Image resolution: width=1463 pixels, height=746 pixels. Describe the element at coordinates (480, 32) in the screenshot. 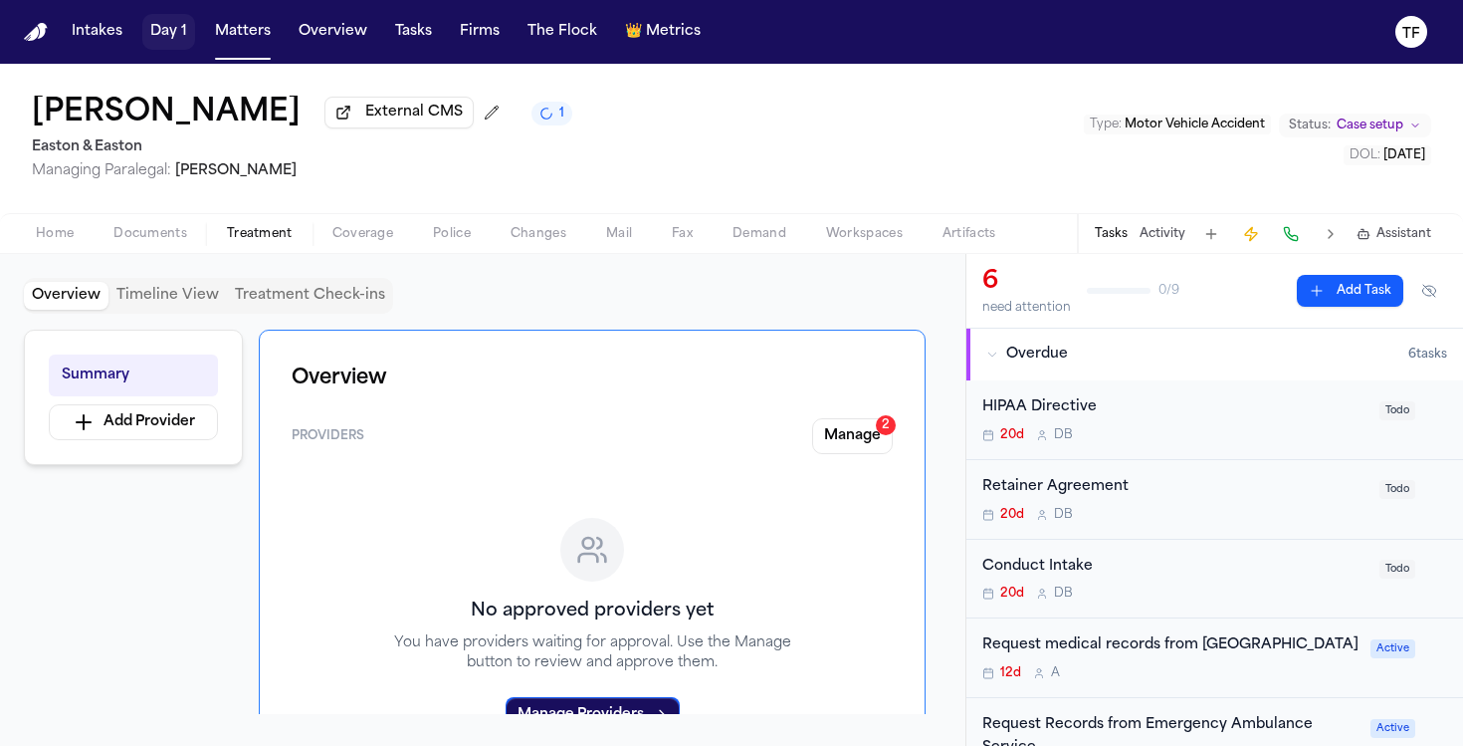

I see `a: Firms` at that location.